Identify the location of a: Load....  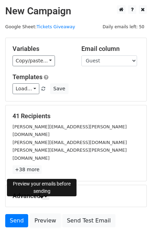
(26, 88).